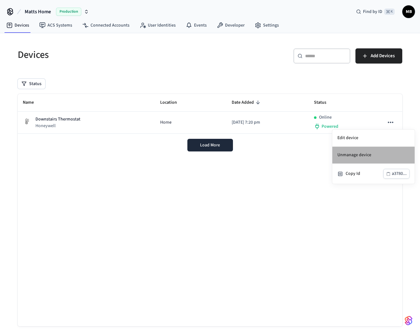  I want to click on div: a3780..., so click(399, 174).